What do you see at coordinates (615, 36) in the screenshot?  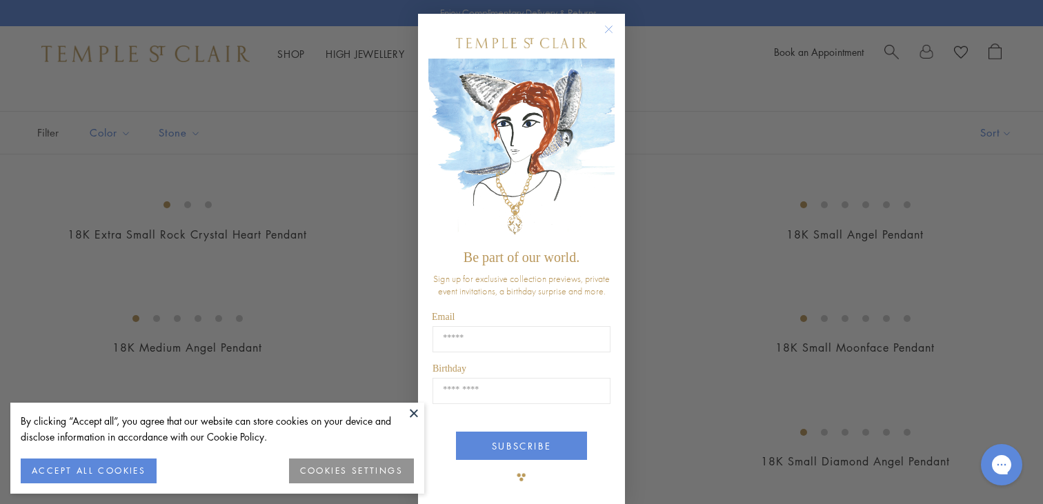 I see `button: Close dialog` at bounding box center [615, 36].